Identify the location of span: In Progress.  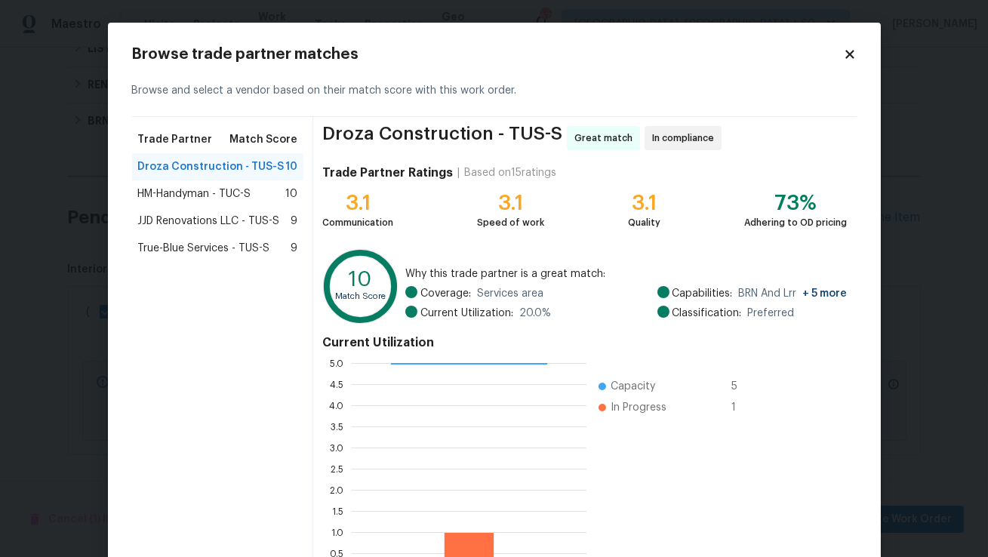
(639, 408).